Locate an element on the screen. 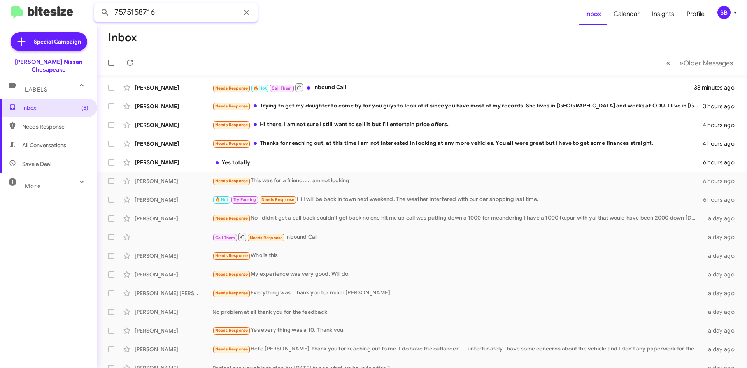 Image resolution: width=747 pixels, height=368 pixels. a: Inbox is located at coordinates (593, 14).